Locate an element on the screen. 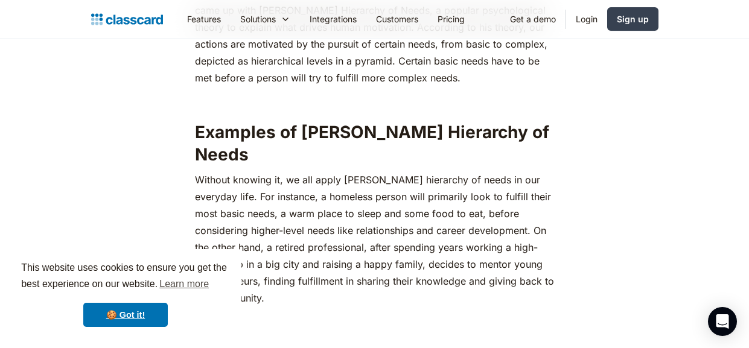  a: Get a demo is located at coordinates (533, 19).